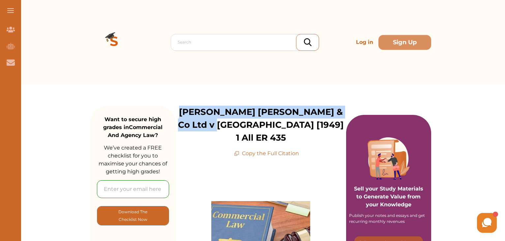  Describe the element at coordinates (133, 215) in the screenshot. I see `p: Download The Checklist Now` at that location.